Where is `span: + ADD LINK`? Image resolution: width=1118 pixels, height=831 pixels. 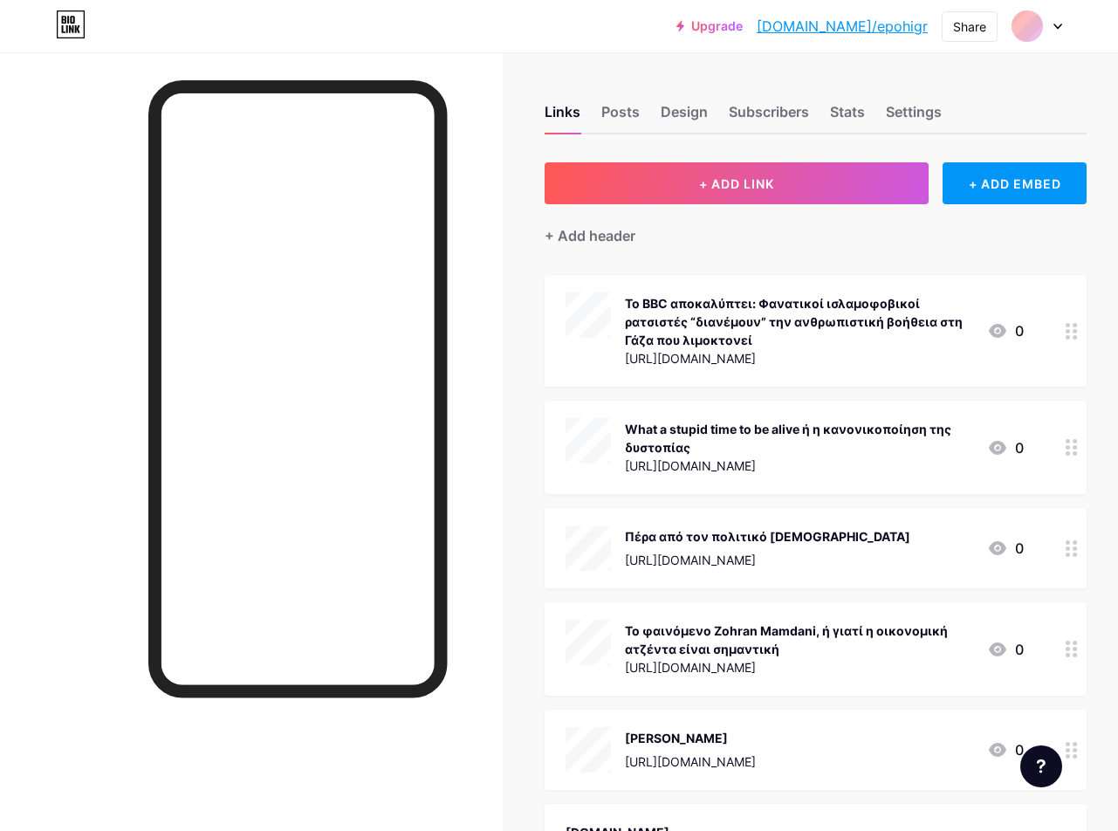 span: + ADD LINK is located at coordinates (737, 183).